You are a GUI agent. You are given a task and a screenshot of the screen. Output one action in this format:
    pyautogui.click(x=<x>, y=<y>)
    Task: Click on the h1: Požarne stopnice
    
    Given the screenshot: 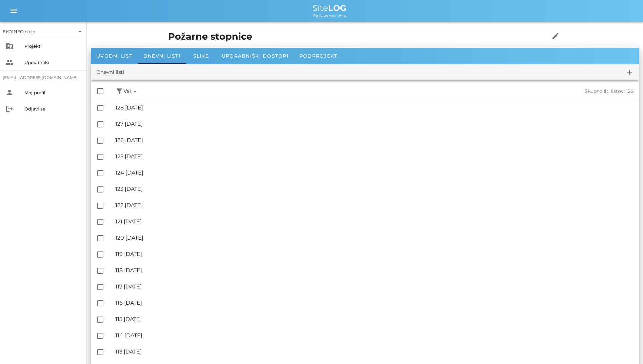 What is the action you would take?
    pyautogui.click(x=348, y=37)
    